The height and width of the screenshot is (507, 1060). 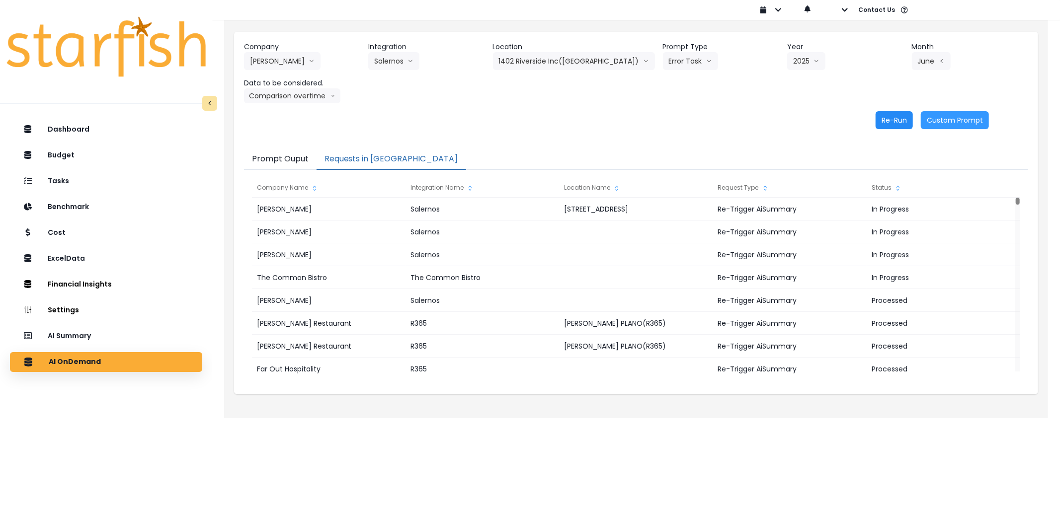 What do you see at coordinates (636, 188) in the screenshot?
I see `div: Location Name` at bounding box center [636, 188].